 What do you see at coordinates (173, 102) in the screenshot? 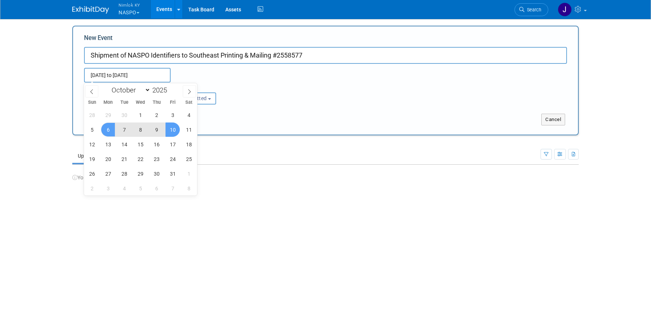
I see `span: Fri` at bounding box center [173, 102].